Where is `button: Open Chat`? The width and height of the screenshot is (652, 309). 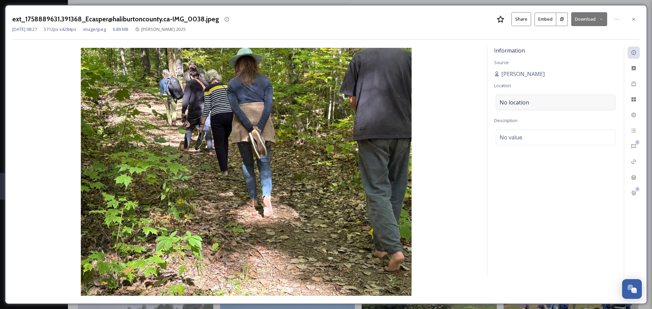 button: Open Chat is located at coordinates (632, 289).